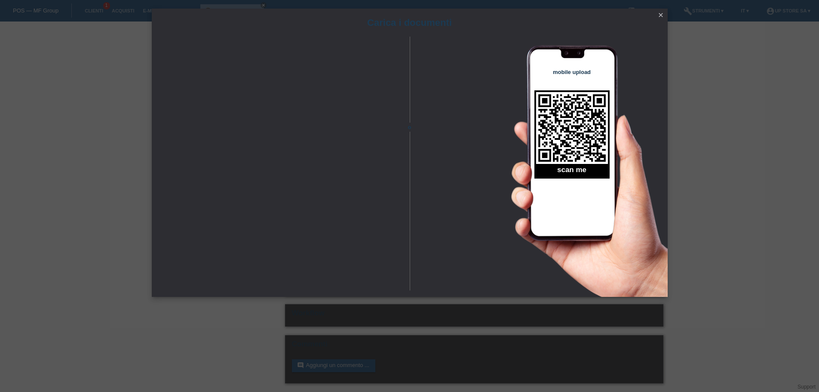  What do you see at coordinates (410, 127) in the screenshot?
I see `span: o` at bounding box center [410, 127].